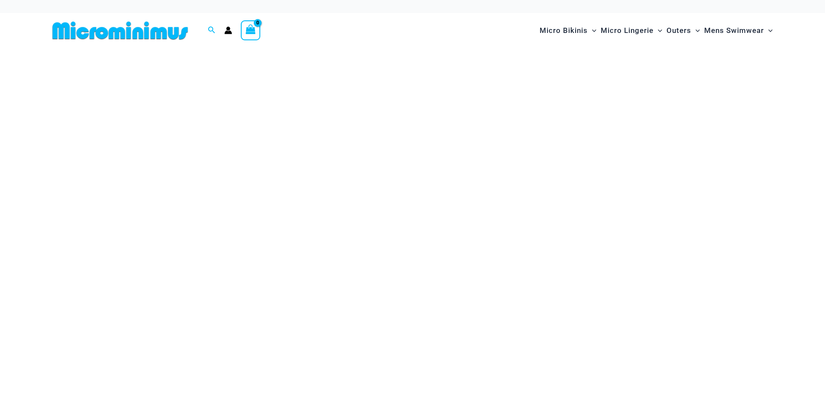 Image resolution: width=825 pixels, height=413 pixels. I want to click on span: Micro Lingerie, so click(627, 30).